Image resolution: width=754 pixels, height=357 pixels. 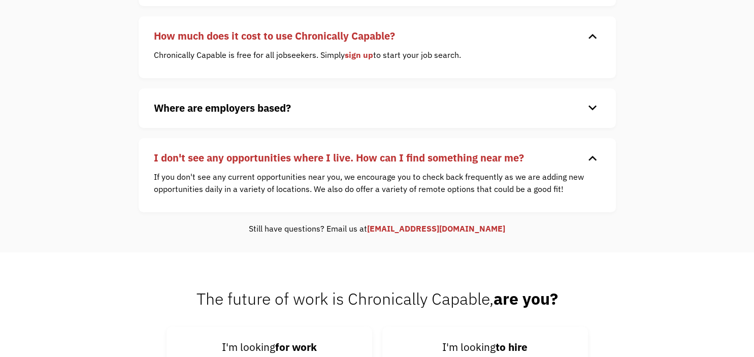 What do you see at coordinates (359, 55) in the screenshot?
I see `a: sign up` at bounding box center [359, 55].